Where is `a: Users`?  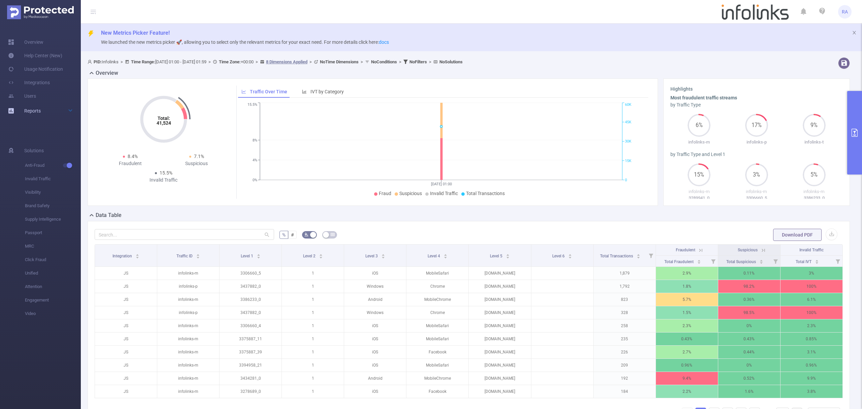 a: Users is located at coordinates (22, 96).